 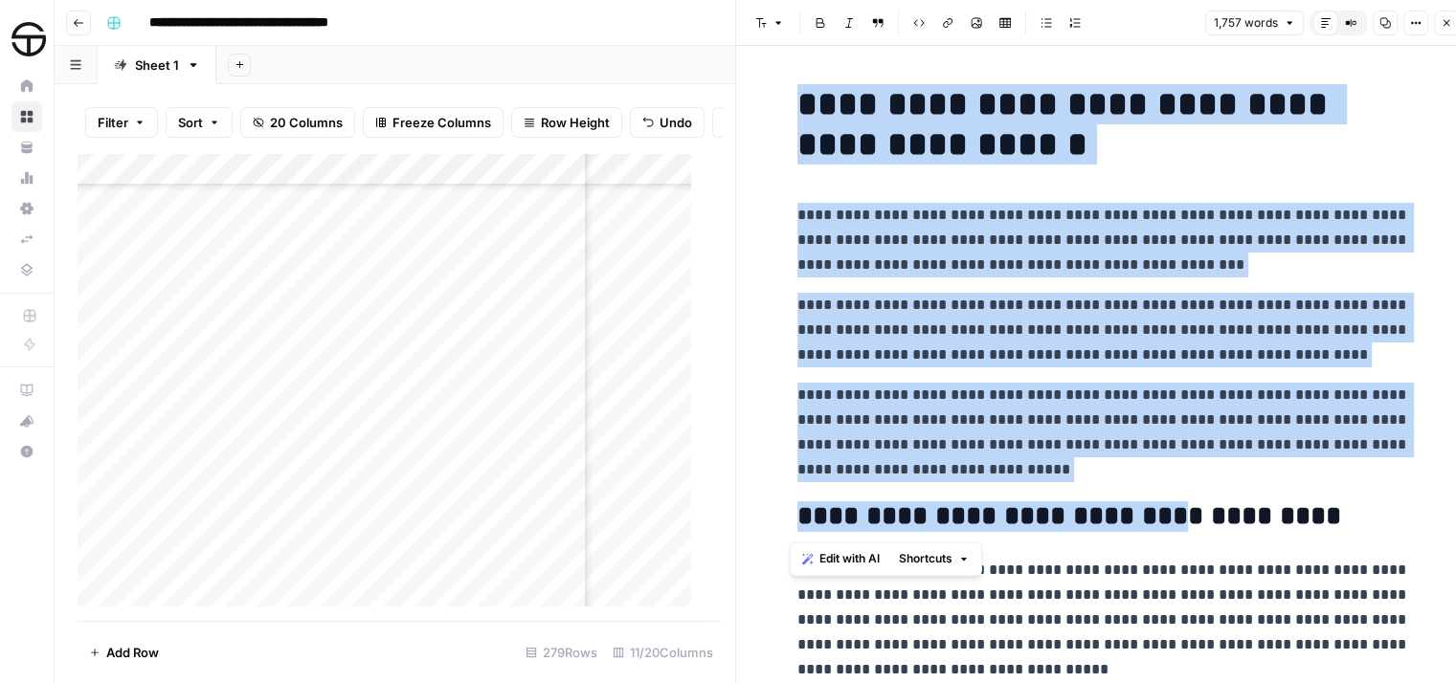 I want to click on span: Shortcuts, so click(x=925, y=559).